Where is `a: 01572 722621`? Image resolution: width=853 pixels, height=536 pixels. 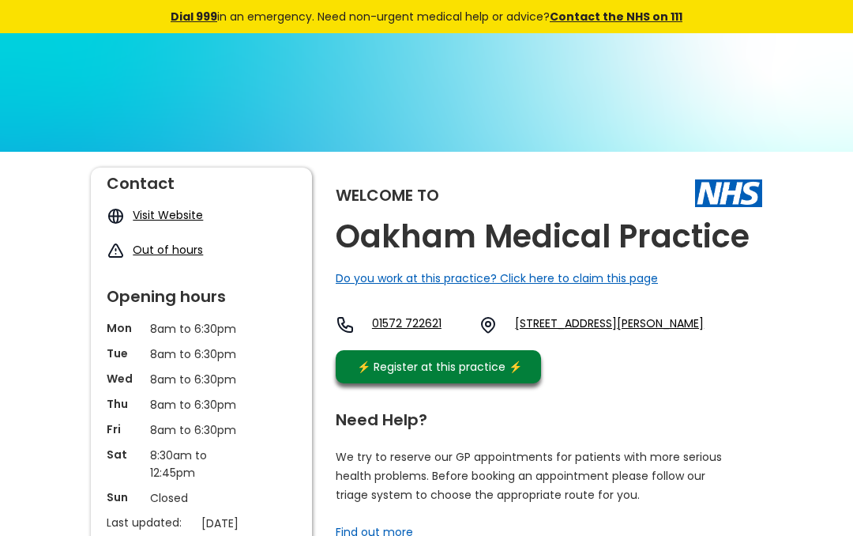
a: 01572 722621 is located at coordinates (420, 325).